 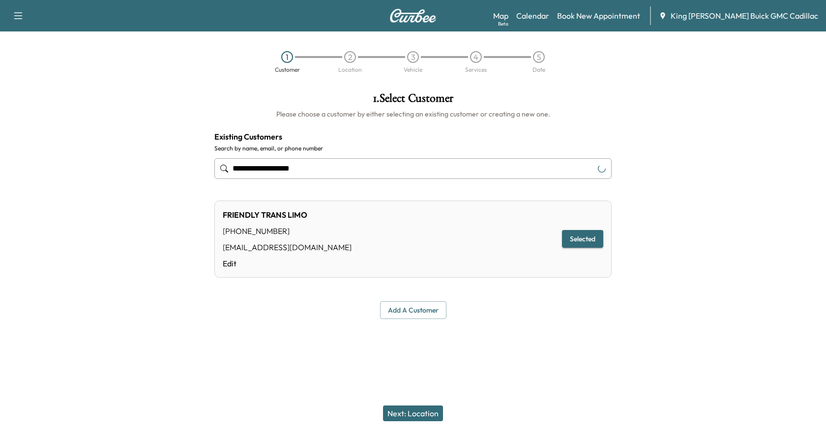 What do you see at coordinates (532, 16) in the screenshot?
I see `a: Calendar` at bounding box center [532, 16].